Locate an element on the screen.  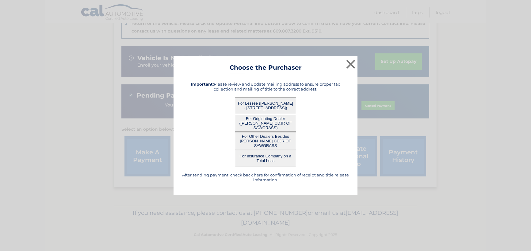
h5: After sending payment, check back here for confirmation of receipt and title release information. is located at coordinates (266, 177).